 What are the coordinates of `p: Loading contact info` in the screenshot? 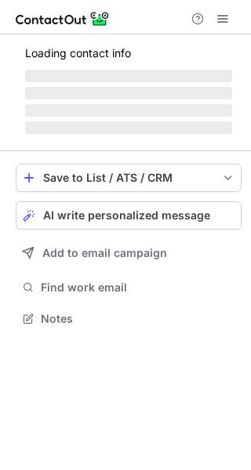 It's located at (128, 53).